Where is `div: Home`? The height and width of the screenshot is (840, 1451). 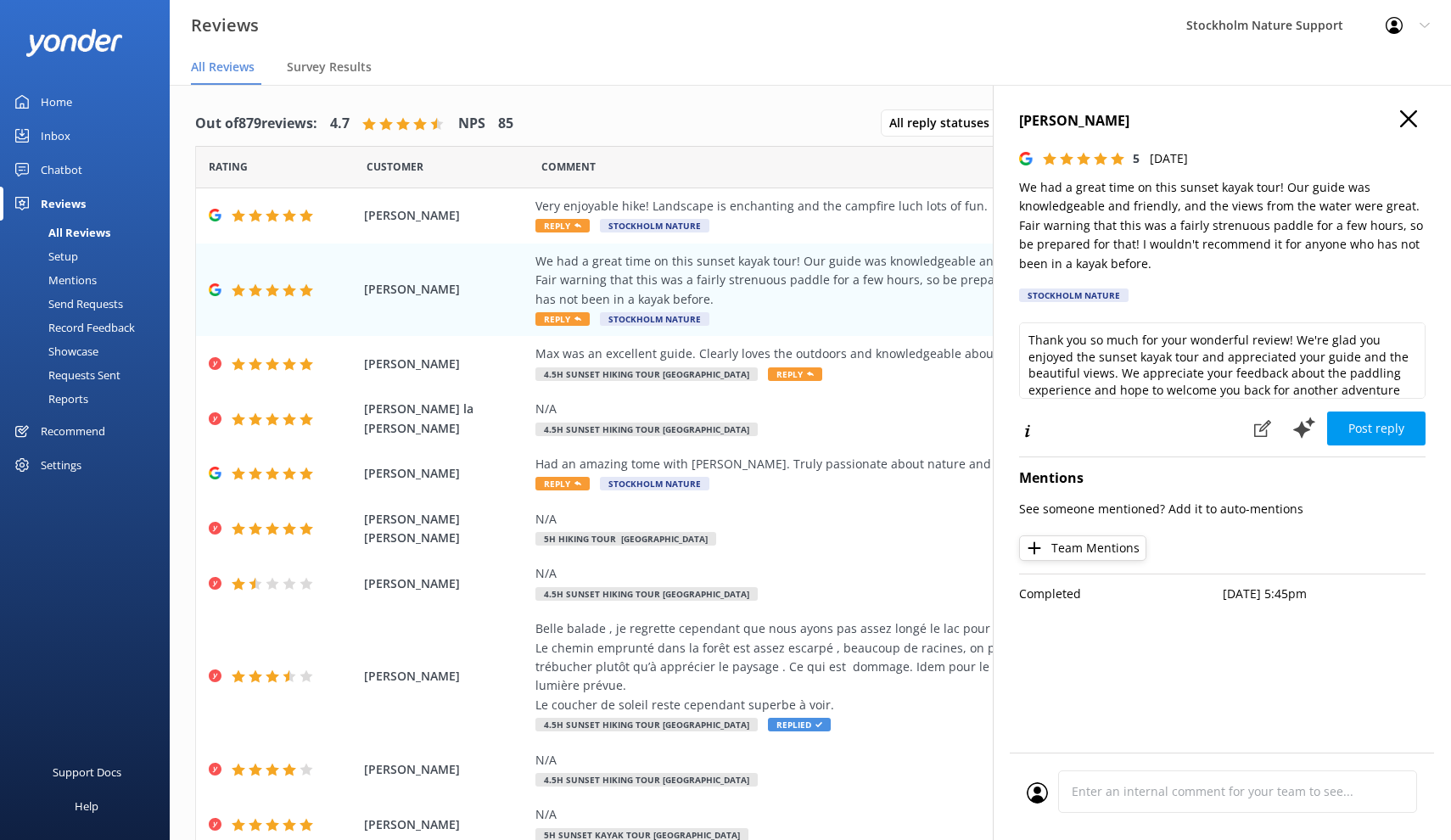
div: Home is located at coordinates (56, 102).